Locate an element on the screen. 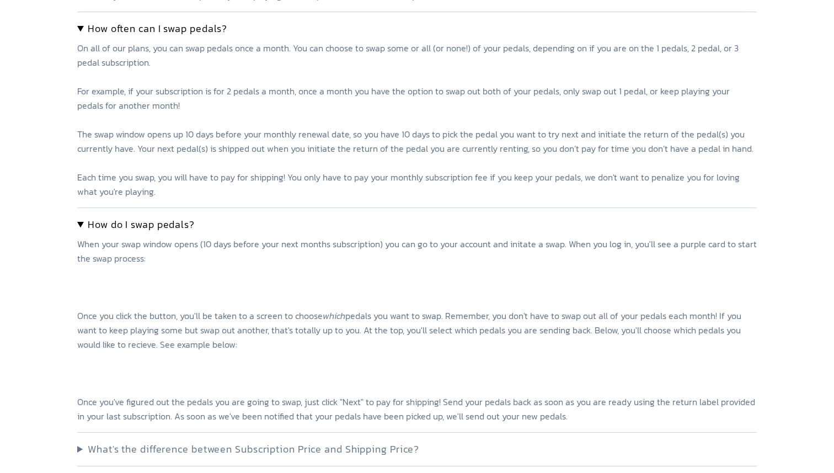 The width and height of the screenshot is (834, 473). summary: How do I swap pedals? is located at coordinates (417, 225).